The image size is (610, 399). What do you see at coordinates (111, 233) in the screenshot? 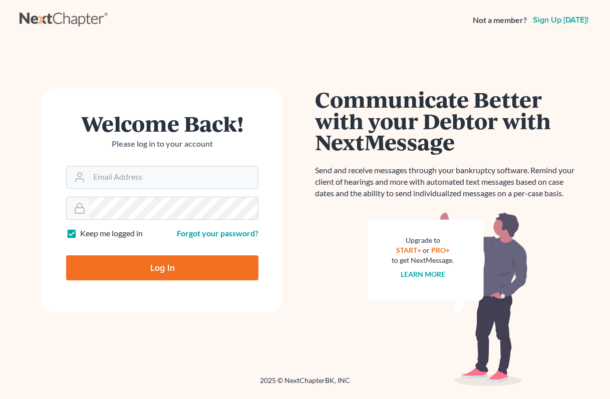
I see `label: Keep me logged in` at bounding box center [111, 233].